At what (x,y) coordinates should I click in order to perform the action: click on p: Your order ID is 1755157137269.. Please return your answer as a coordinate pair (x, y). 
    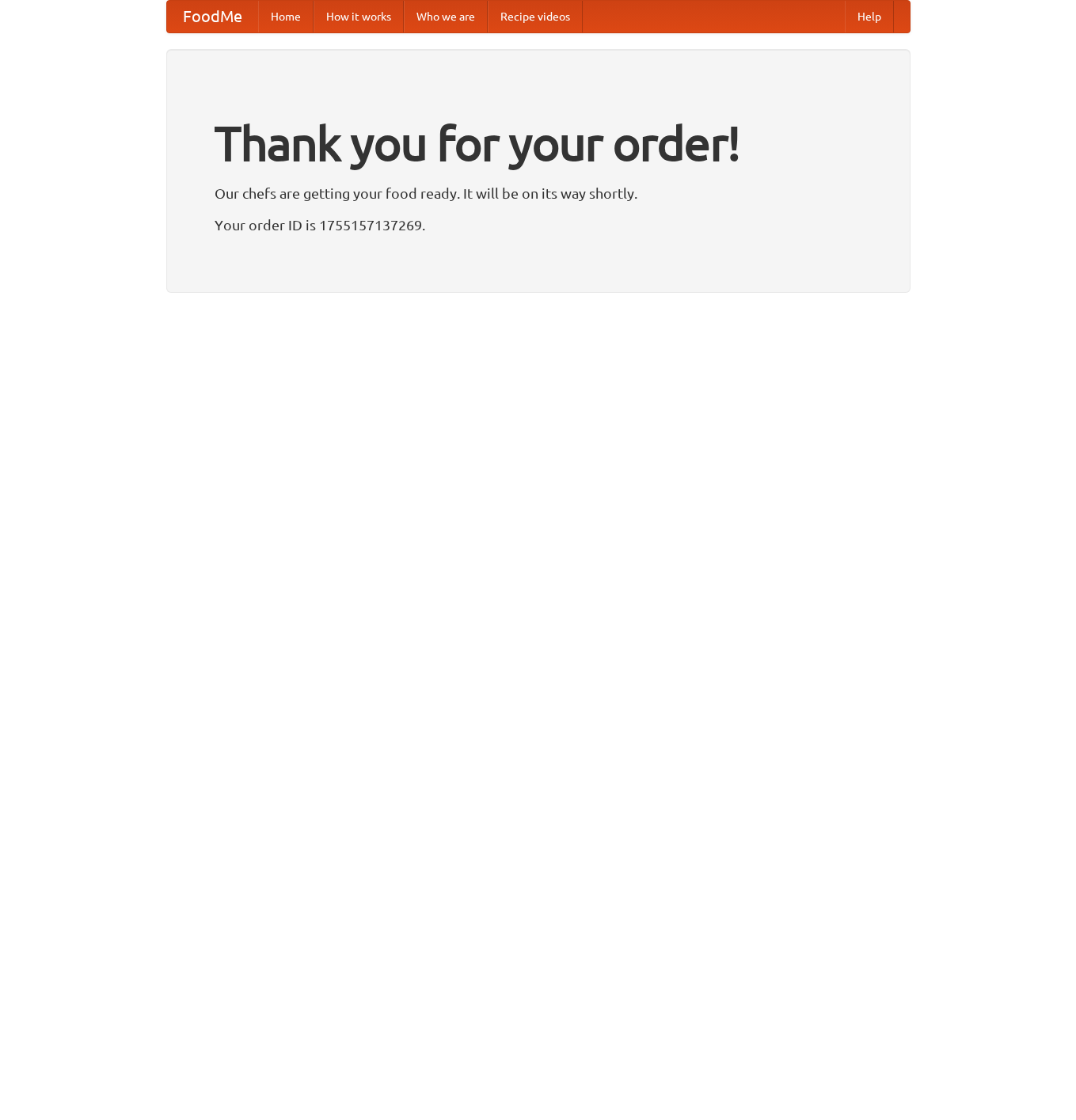
    Looking at the image, I should click on (538, 225).